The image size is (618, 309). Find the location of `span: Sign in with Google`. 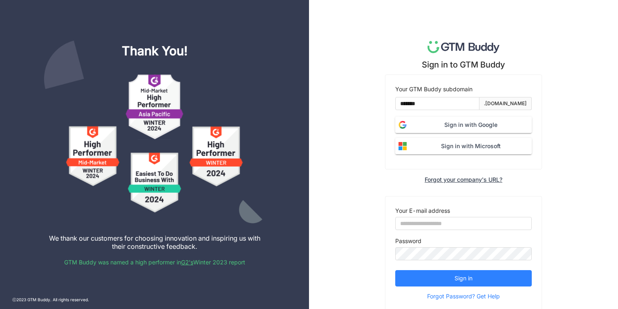

span: Sign in with Google is located at coordinates (471, 125).